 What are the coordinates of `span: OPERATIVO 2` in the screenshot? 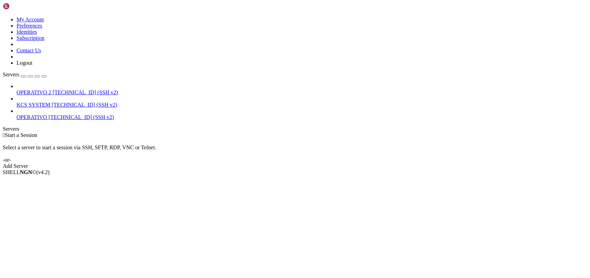 It's located at (34, 92).